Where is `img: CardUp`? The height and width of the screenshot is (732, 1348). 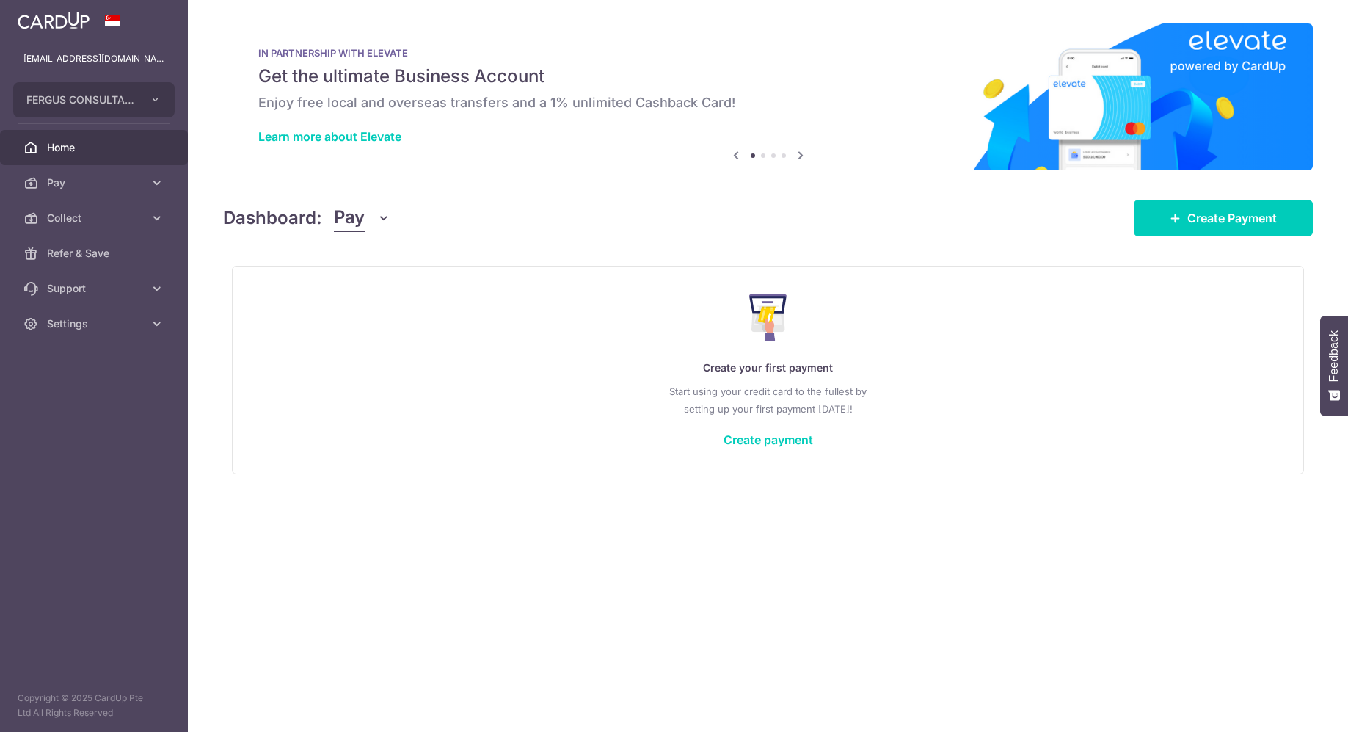 img: CardUp is located at coordinates (54, 21).